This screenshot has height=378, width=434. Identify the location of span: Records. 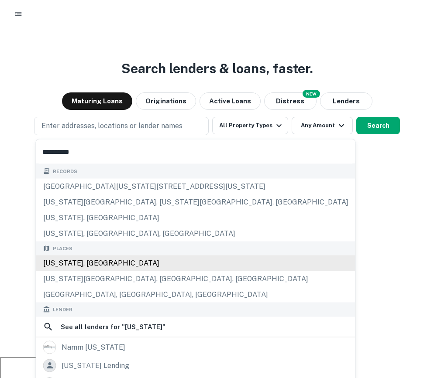
(65, 171).